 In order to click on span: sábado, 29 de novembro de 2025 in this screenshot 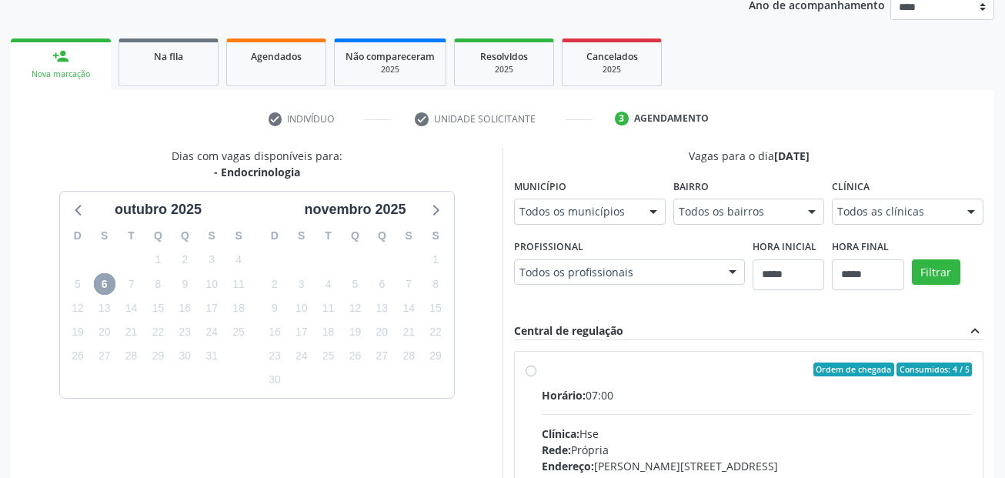, I will do `click(435, 356)`.